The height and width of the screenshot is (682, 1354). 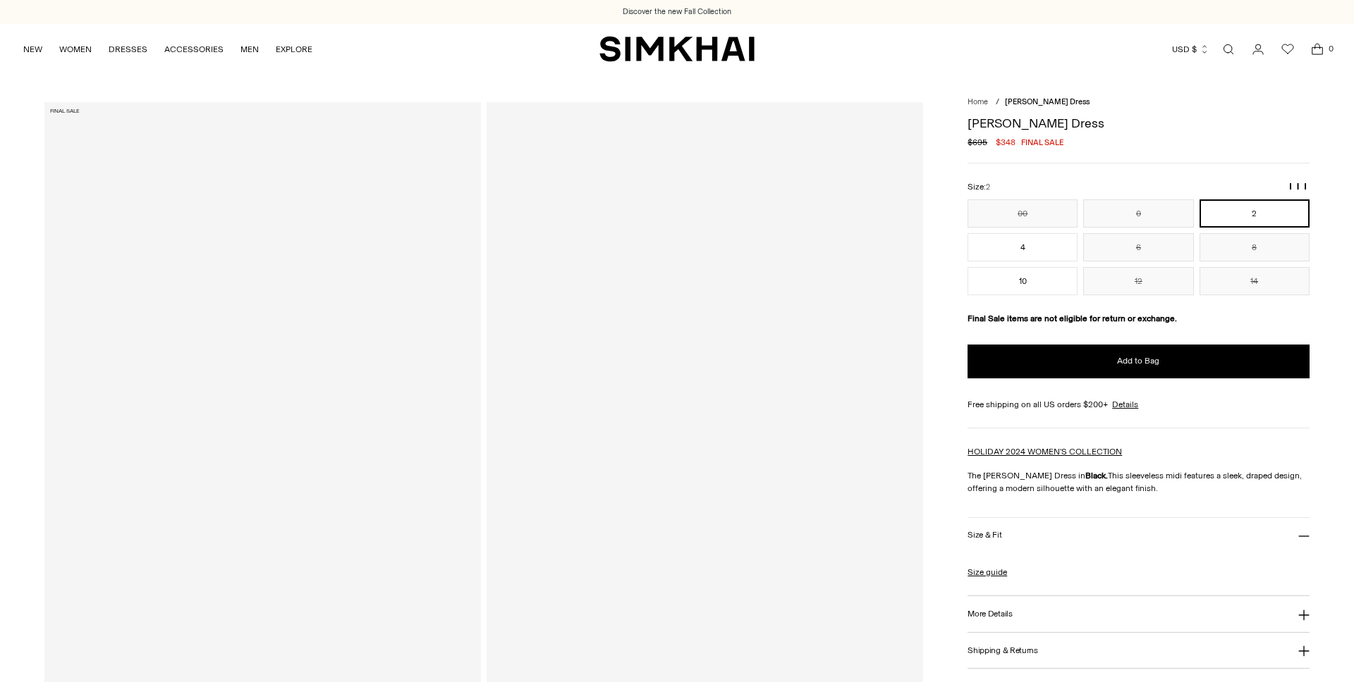 I want to click on button: 00, so click(x=1022, y=214).